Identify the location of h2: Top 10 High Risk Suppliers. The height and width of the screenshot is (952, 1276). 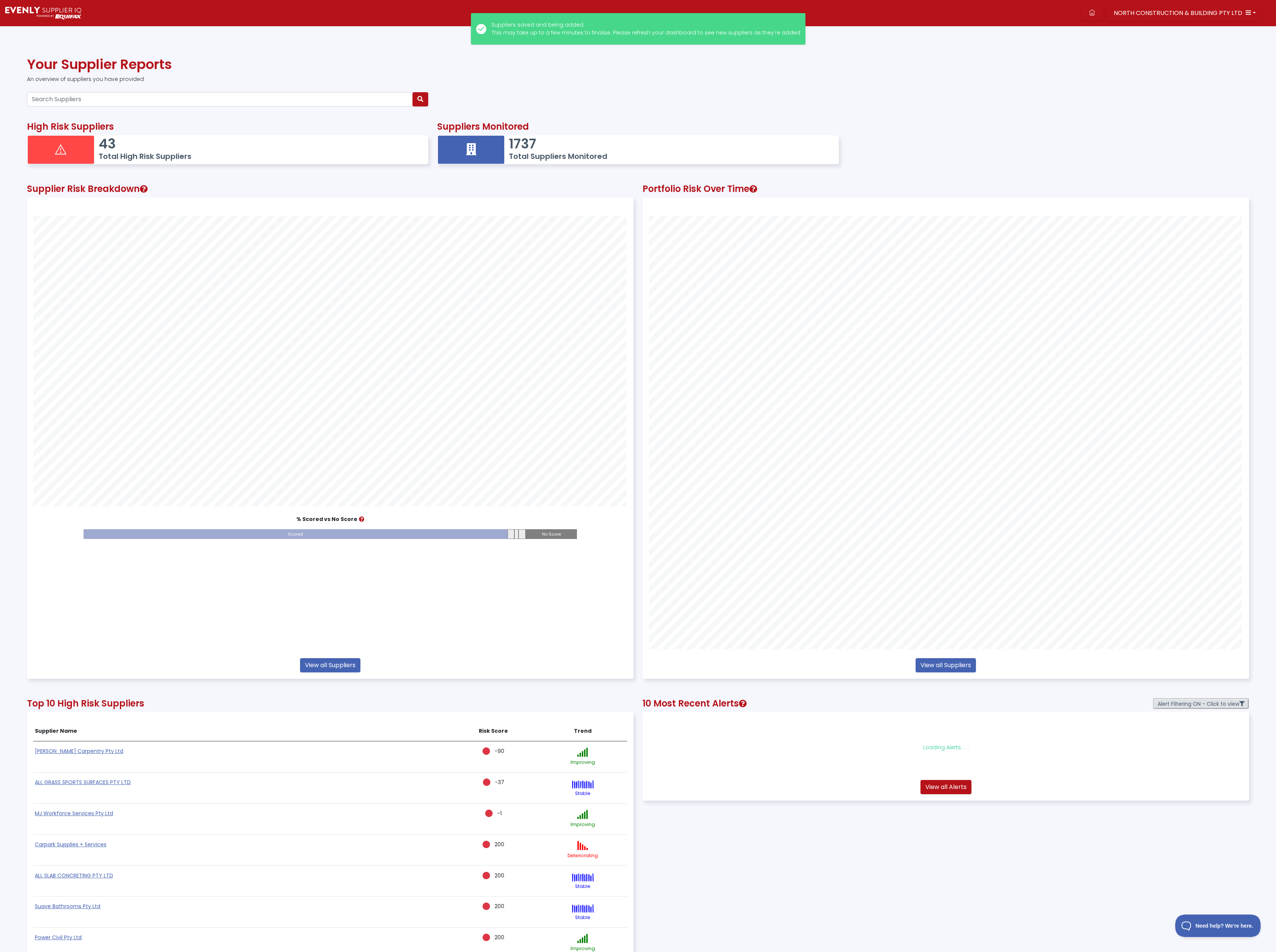
(330, 703).